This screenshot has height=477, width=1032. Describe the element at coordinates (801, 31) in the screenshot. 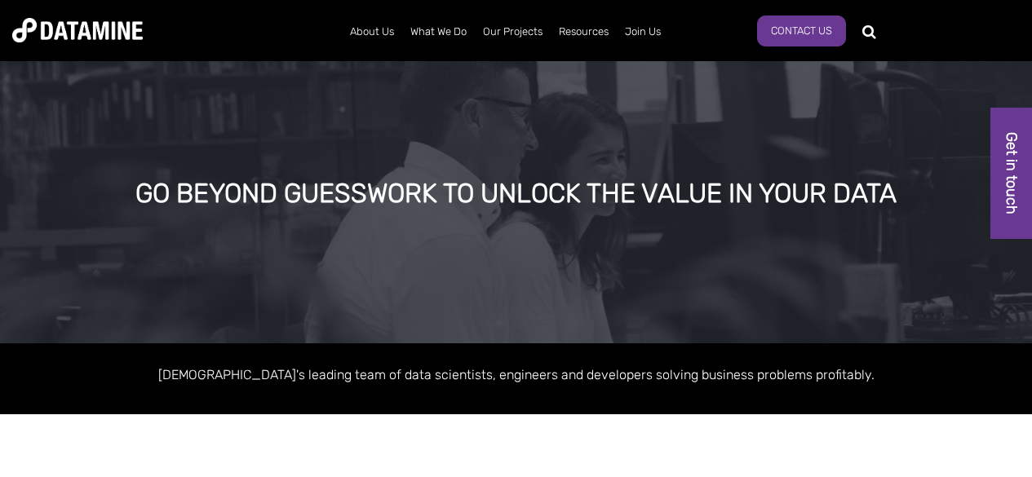

I see `a: Contact Us` at that location.